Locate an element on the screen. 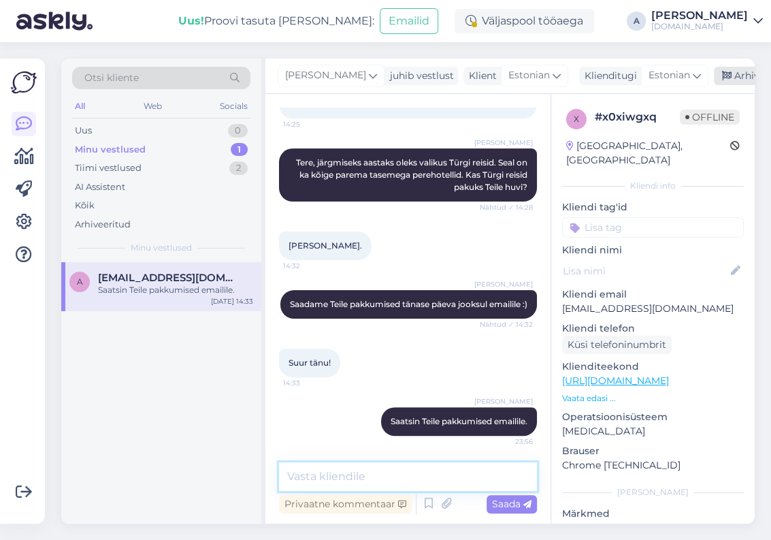  b: Uus! is located at coordinates (191, 20).